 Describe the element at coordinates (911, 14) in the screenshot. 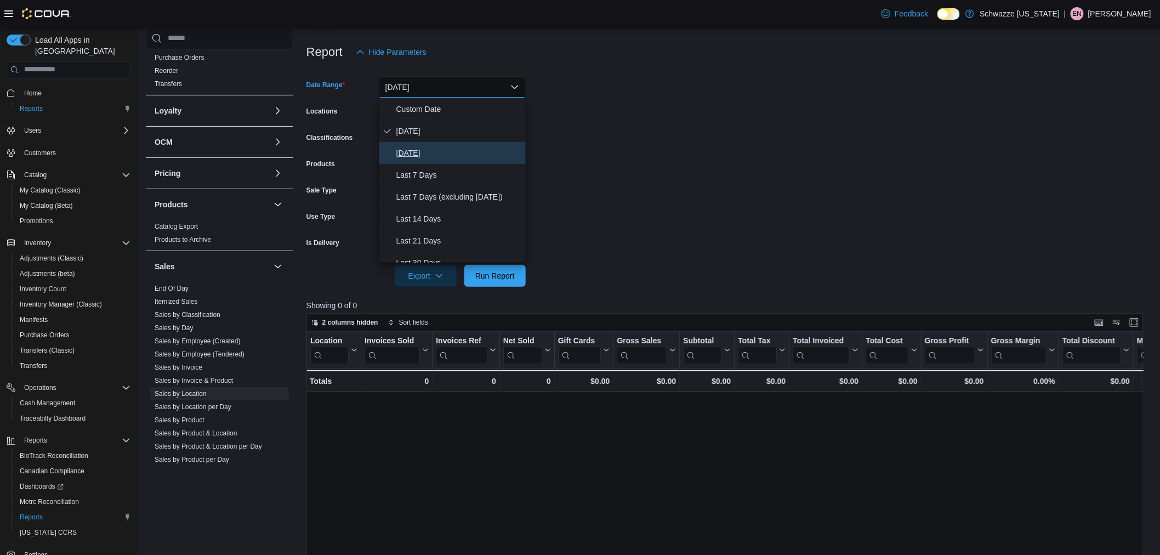

I see `span: Feedback` at that location.